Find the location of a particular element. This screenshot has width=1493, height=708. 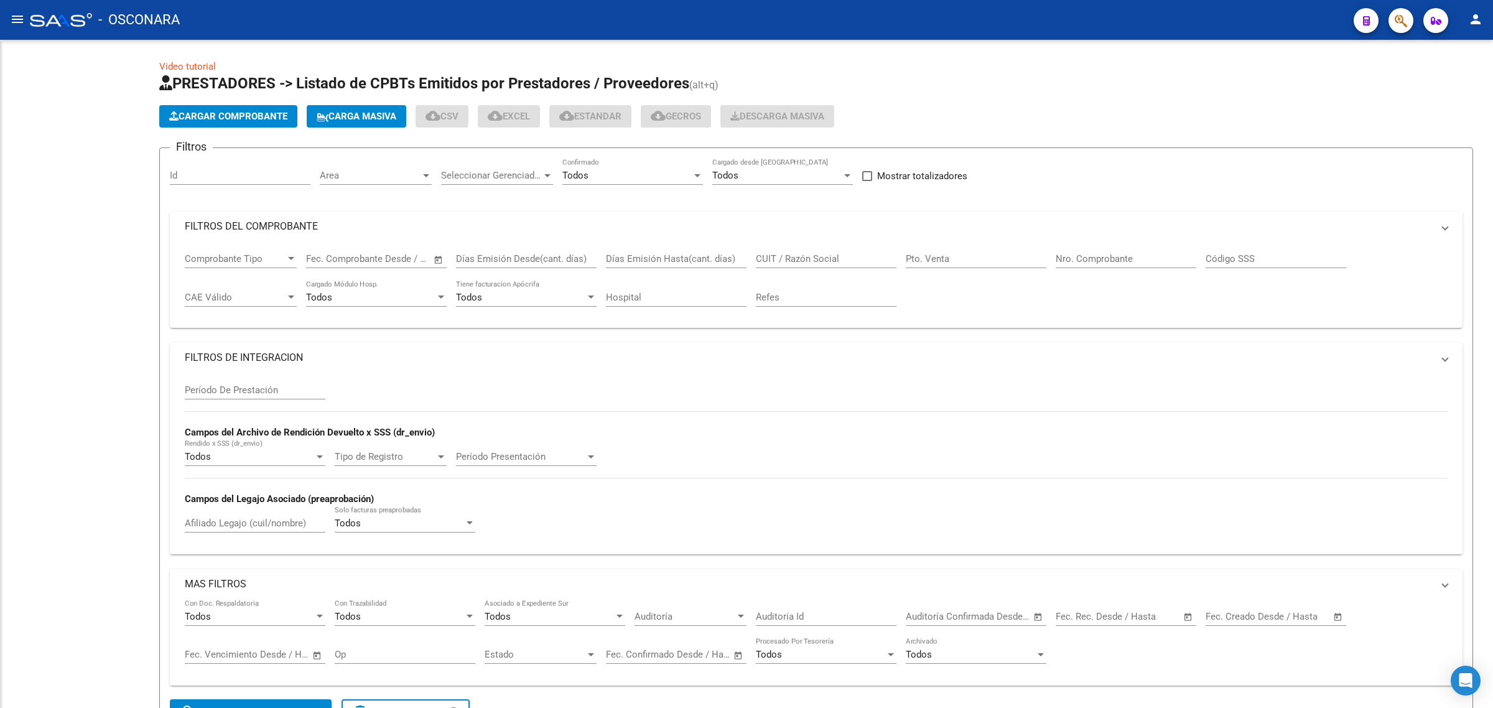

button: Gecros is located at coordinates (676, 116).